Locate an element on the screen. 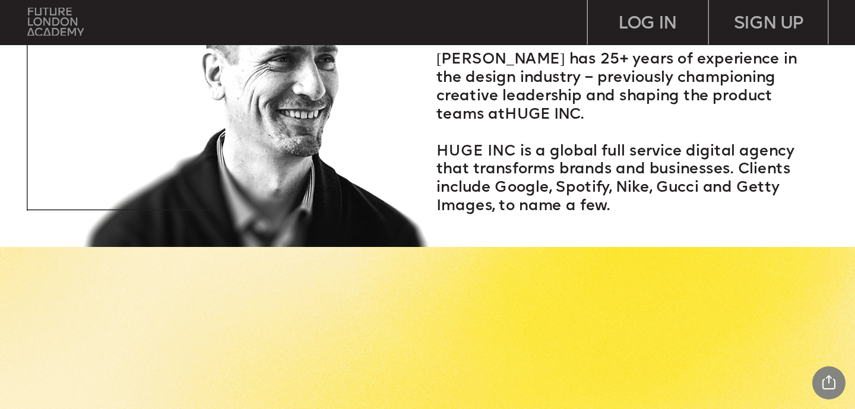 The image size is (855, 409). span: HUGE INC is located at coordinates (543, 115).